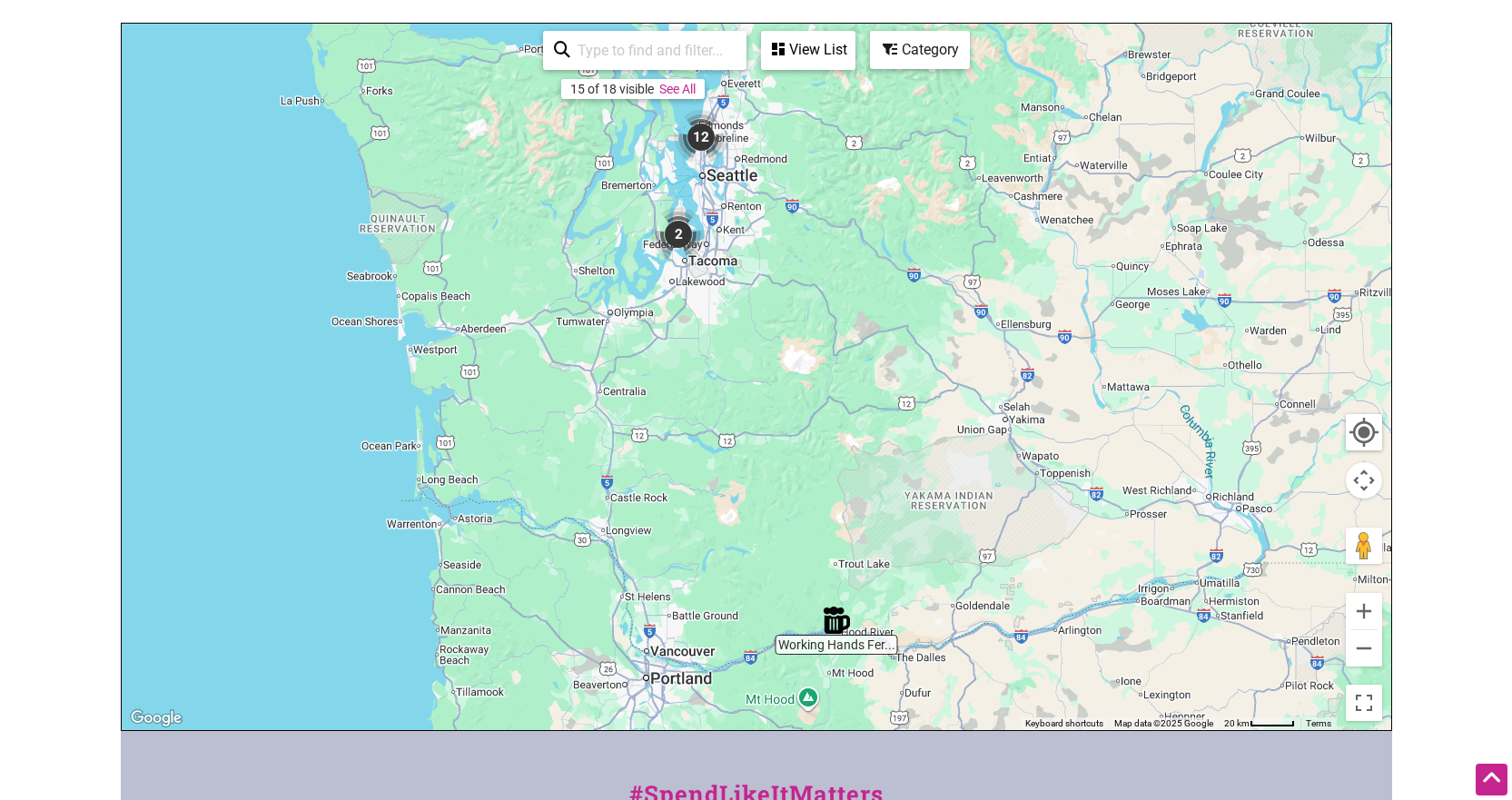 This screenshot has width=1512, height=800. I want to click on img: Google, so click(156, 718).